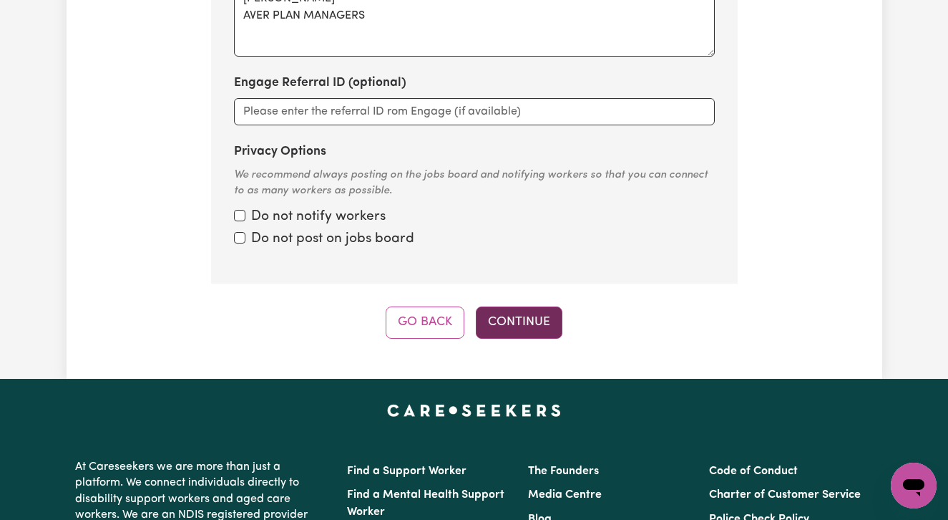 The image size is (948, 520). I want to click on a: The Founders, so click(563, 471).